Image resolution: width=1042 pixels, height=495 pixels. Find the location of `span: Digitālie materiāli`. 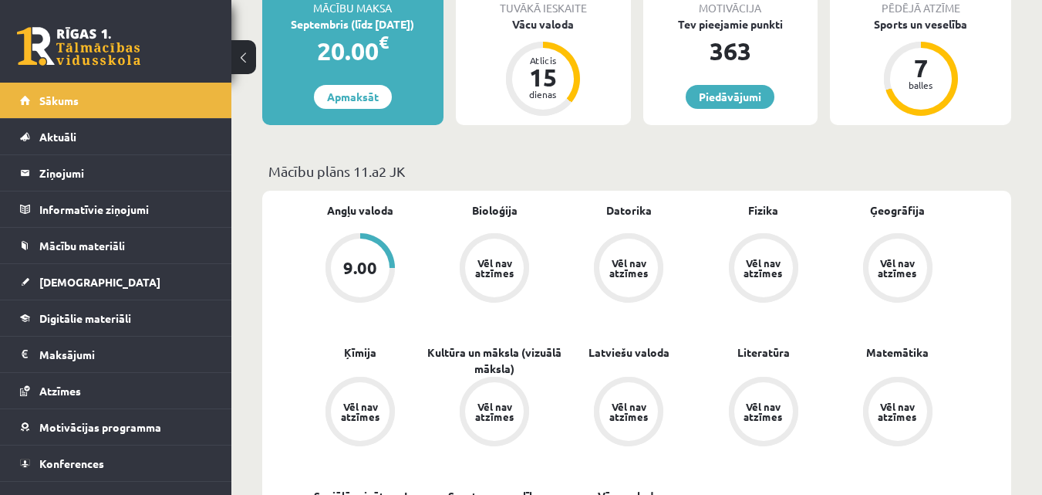

span: Digitālie materiāli is located at coordinates (85, 318).